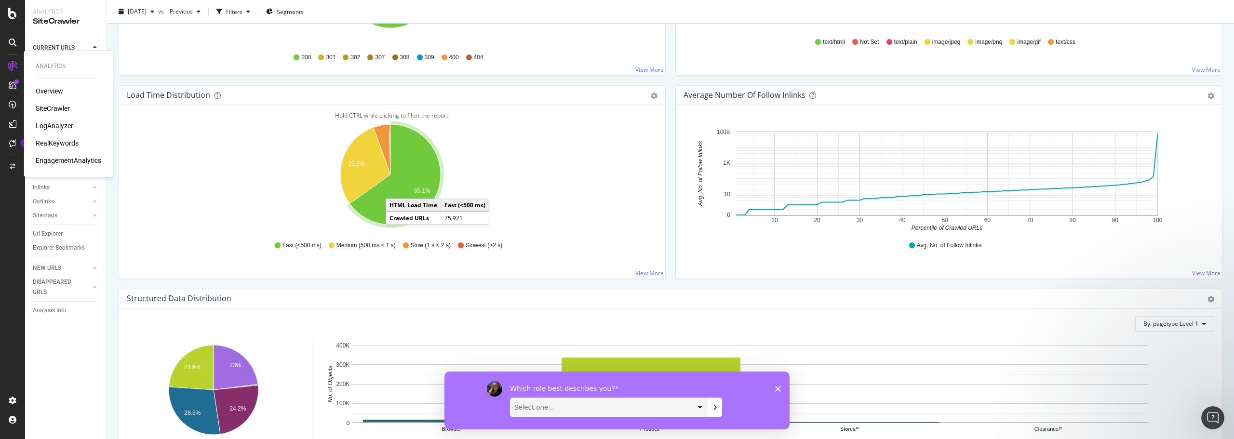  I want to click on button: Previous, so click(185, 12).